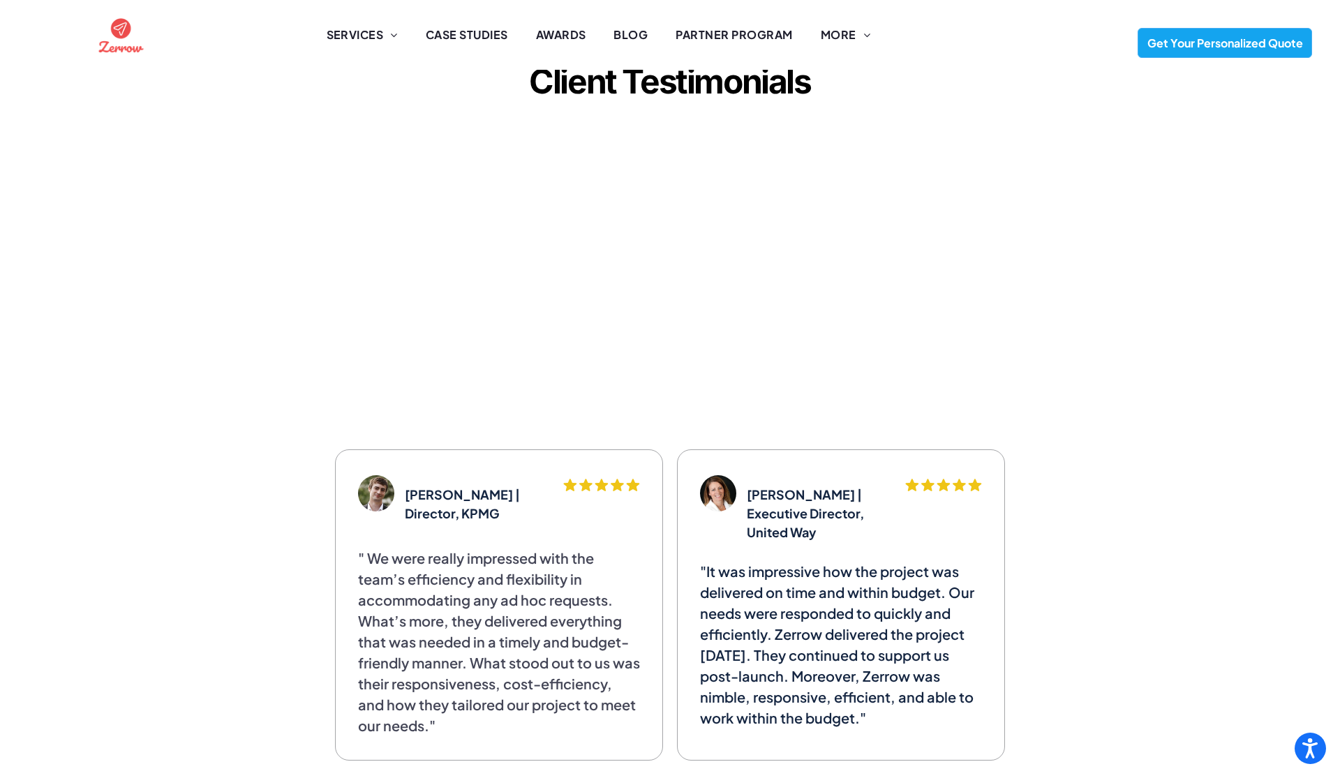 The width and height of the screenshot is (1340, 778). What do you see at coordinates (837, 644) in the screenshot?
I see `strong: "It was impressive how the project was delivered on time and within budget. Our needs were respon...` at bounding box center [837, 644].